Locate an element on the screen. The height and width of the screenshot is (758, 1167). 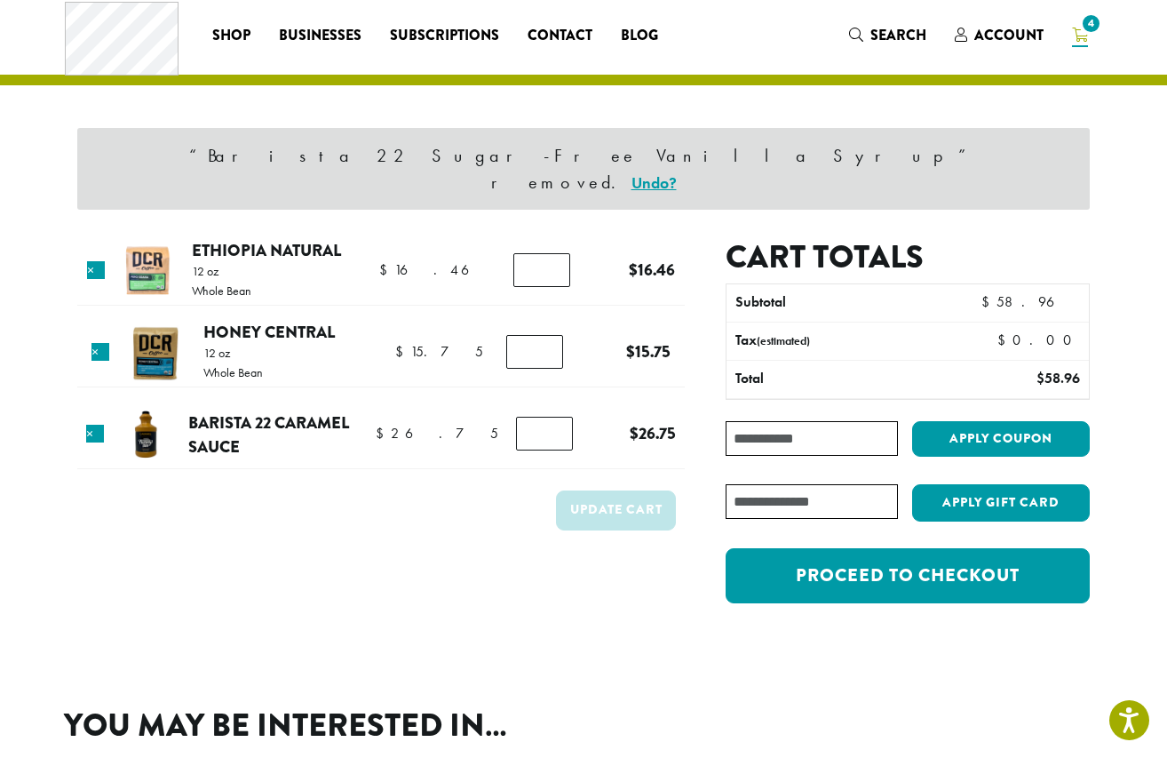
th: Total is located at coordinates (835, 379).